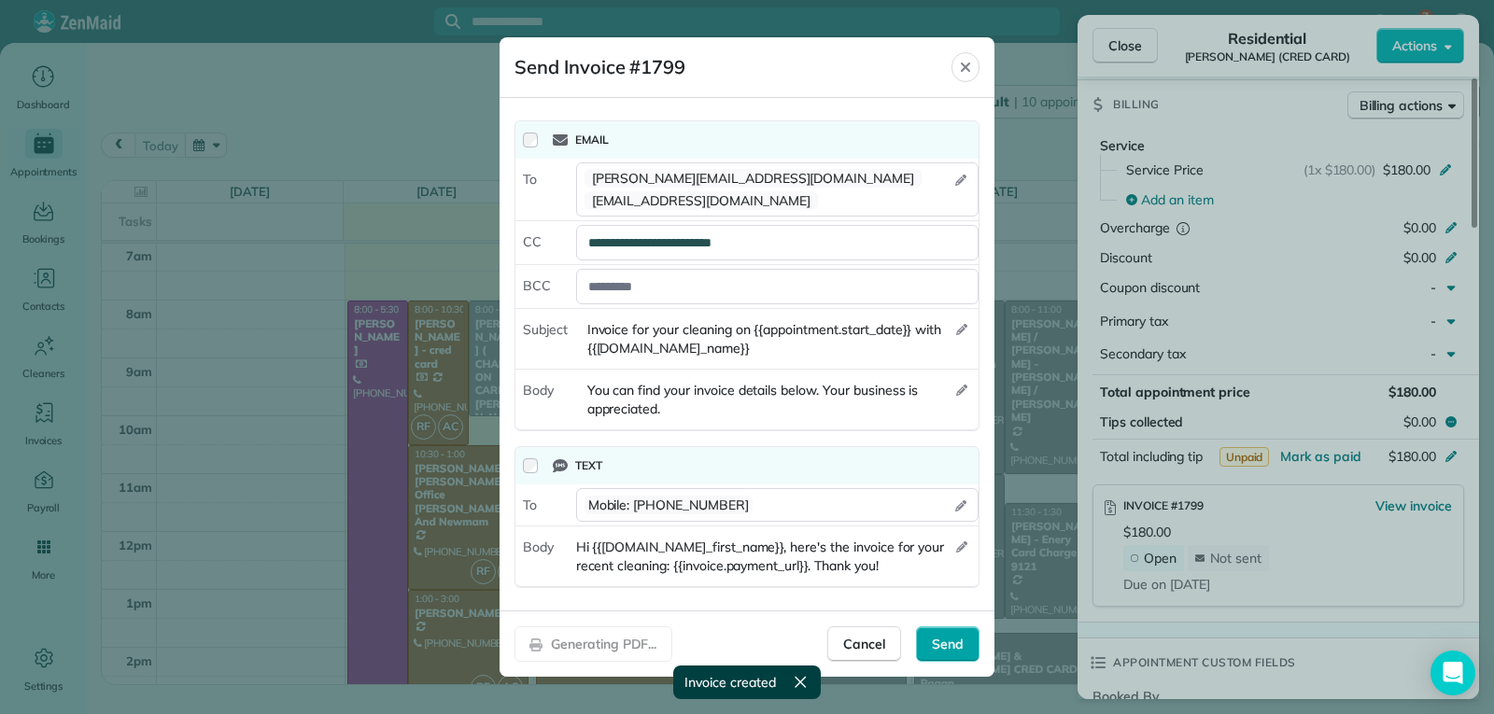  I want to click on span: BCC, so click(549, 286).